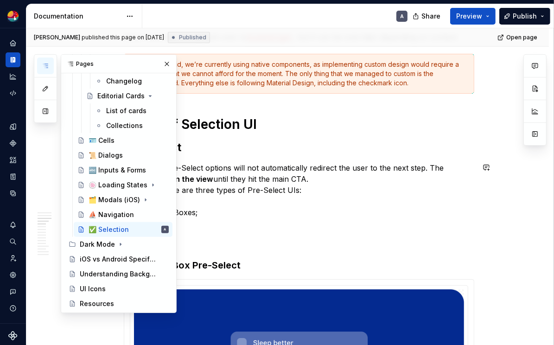 The image size is (554, 345). I want to click on a: Editorial Cards, so click(127, 96).